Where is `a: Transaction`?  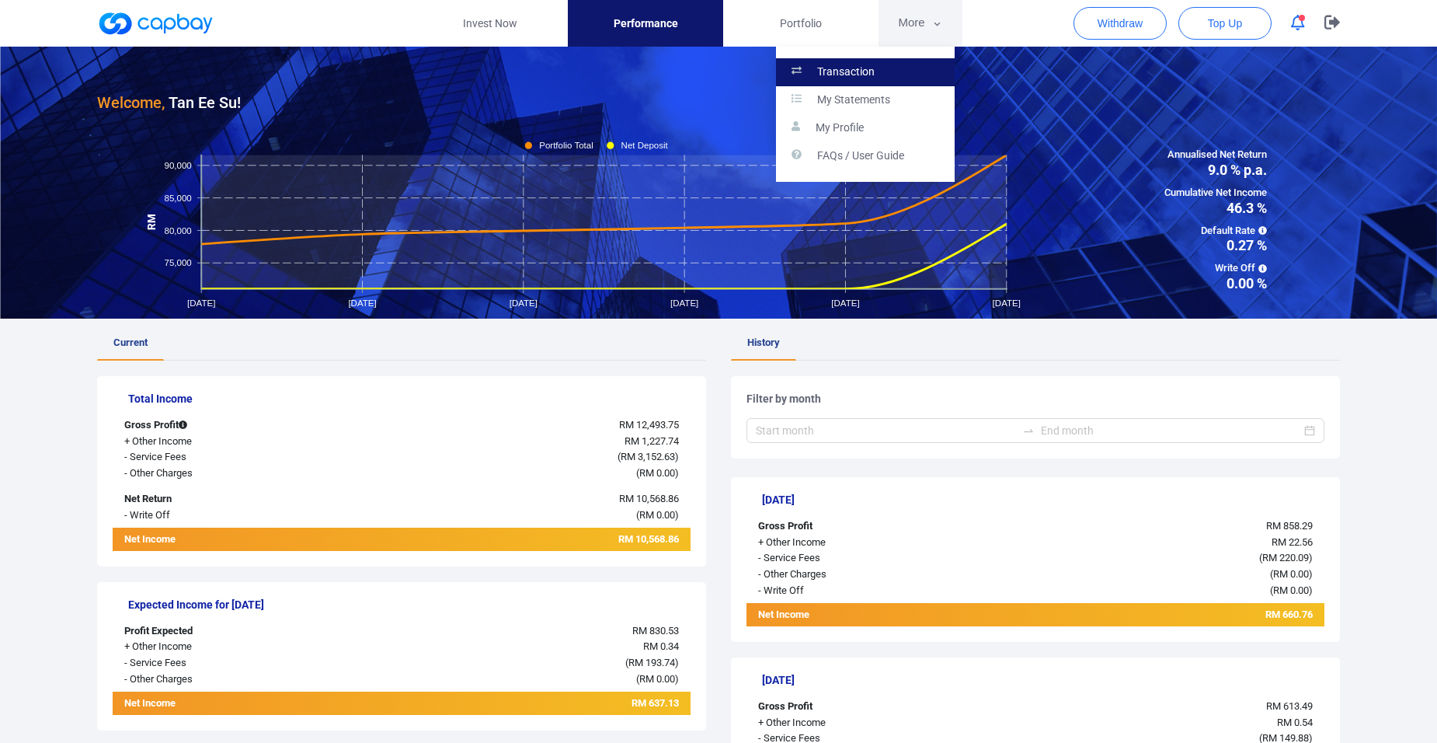 a: Transaction is located at coordinates (865, 72).